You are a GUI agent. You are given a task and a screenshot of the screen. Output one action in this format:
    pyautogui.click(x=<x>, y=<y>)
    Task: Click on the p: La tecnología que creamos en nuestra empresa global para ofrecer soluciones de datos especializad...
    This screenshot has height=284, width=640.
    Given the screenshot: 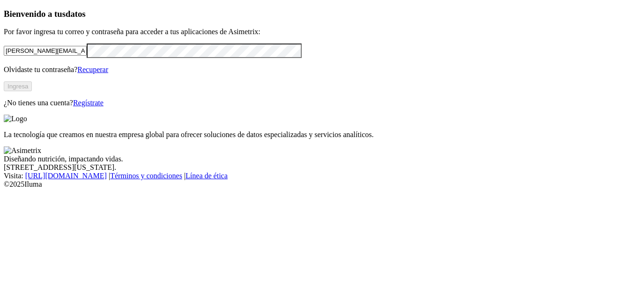 What is the action you would take?
    pyautogui.click(x=320, y=135)
    